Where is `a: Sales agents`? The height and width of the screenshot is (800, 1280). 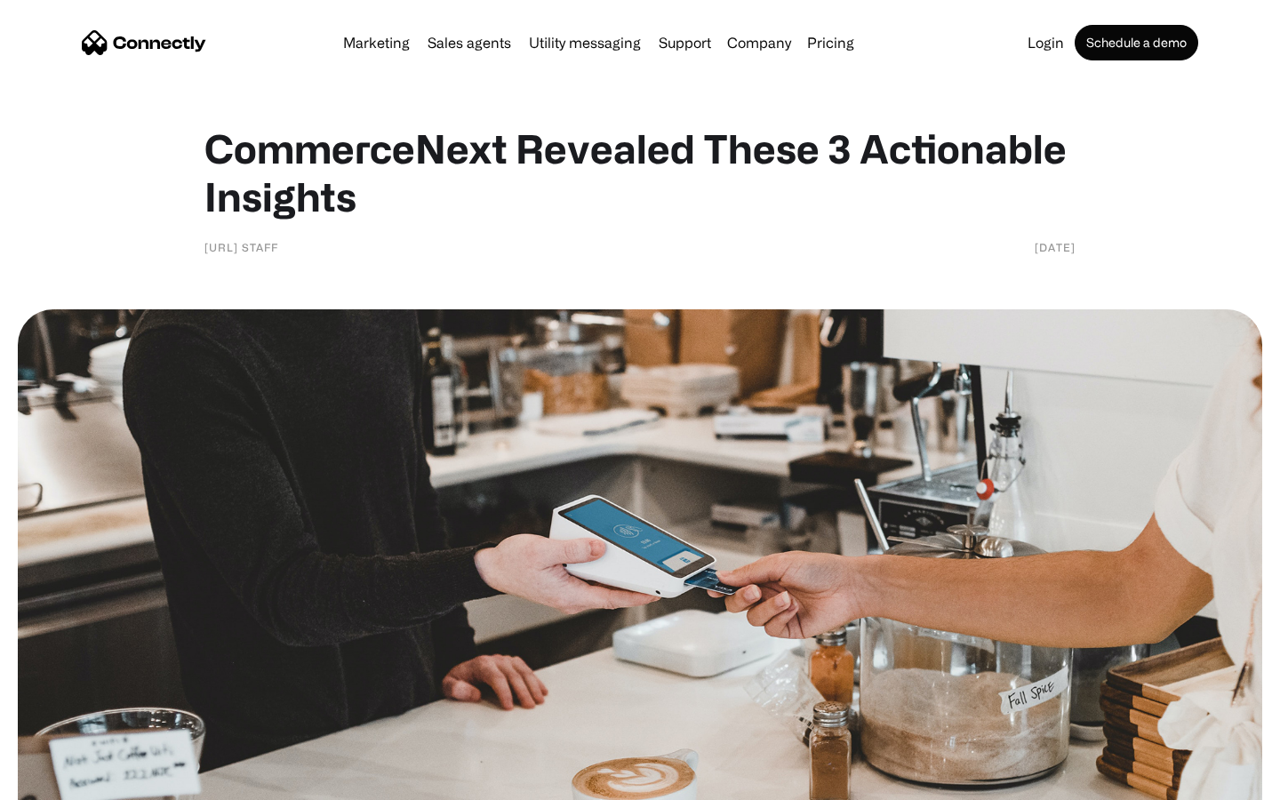 a: Sales agents is located at coordinates (469, 43).